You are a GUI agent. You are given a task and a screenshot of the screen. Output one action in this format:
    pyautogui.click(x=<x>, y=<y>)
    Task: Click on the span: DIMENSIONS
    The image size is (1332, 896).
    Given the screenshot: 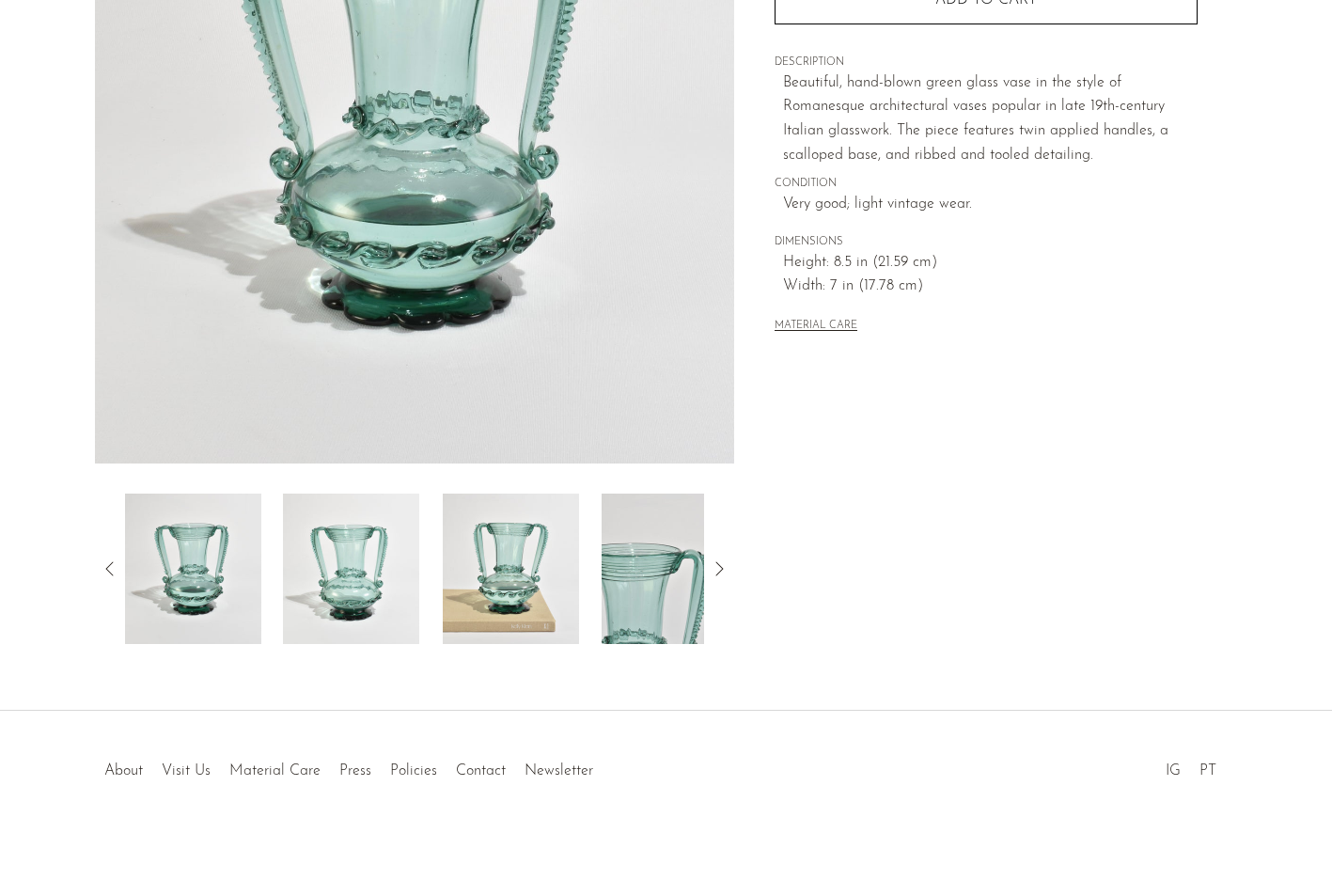 What is the action you would take?
    pyautogui.click(x=986, y=243)
    